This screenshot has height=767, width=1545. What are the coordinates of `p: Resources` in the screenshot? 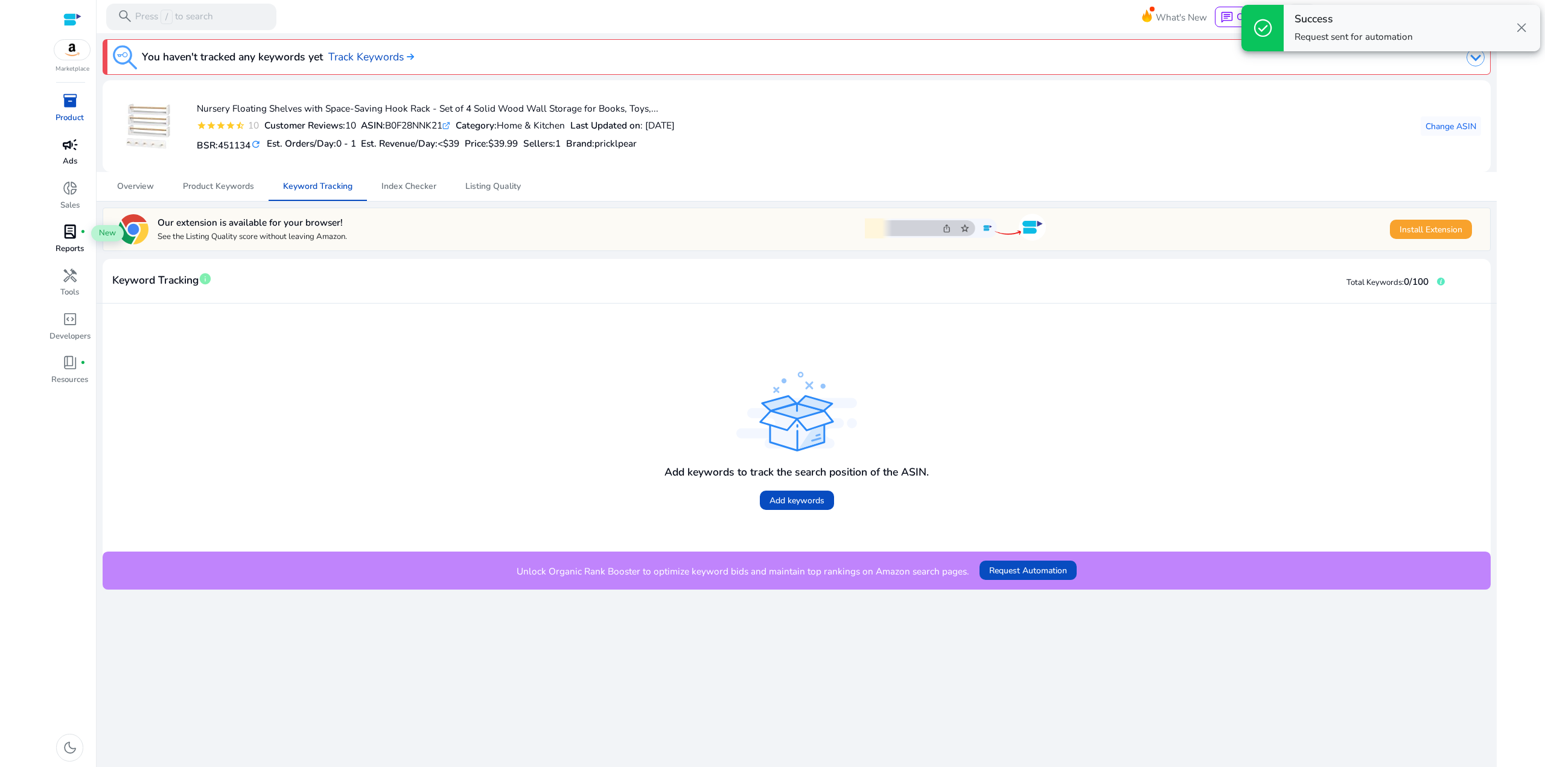 It's located at (69, 380).